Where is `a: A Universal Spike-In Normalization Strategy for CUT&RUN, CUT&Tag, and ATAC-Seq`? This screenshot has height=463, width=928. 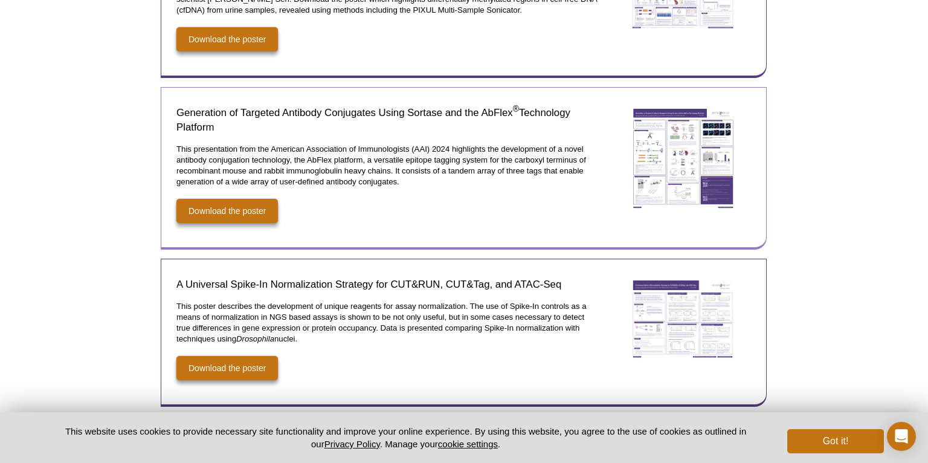 a: A Universal Spike-In Normalization Strategy for CUT&RUN, CUT&Tag, and ATAC-Seq is located at coordinates (682, 321).